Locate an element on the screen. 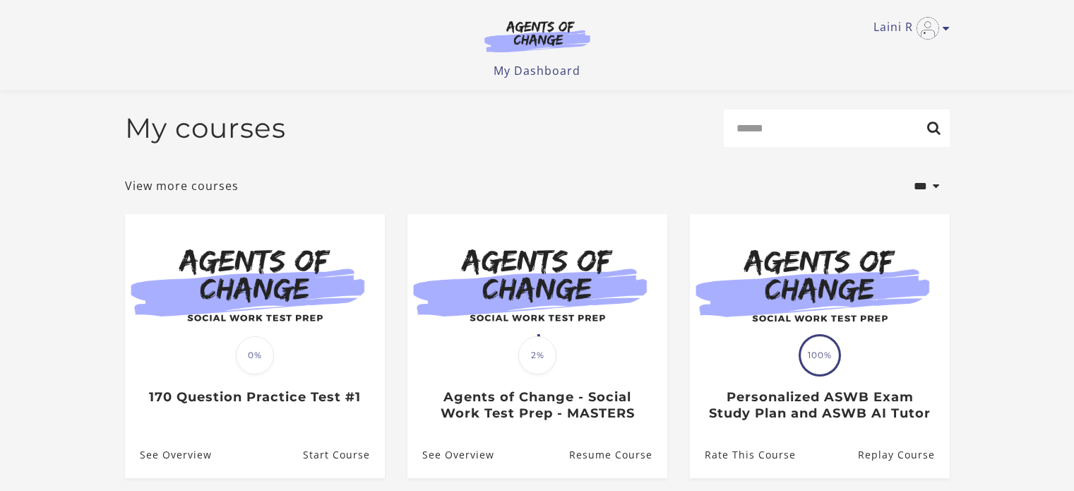 The width and height of the screenshot is (1074, 491). a: 170 Question Practice Test #1: See Overview is located at coordinates (168, 455).